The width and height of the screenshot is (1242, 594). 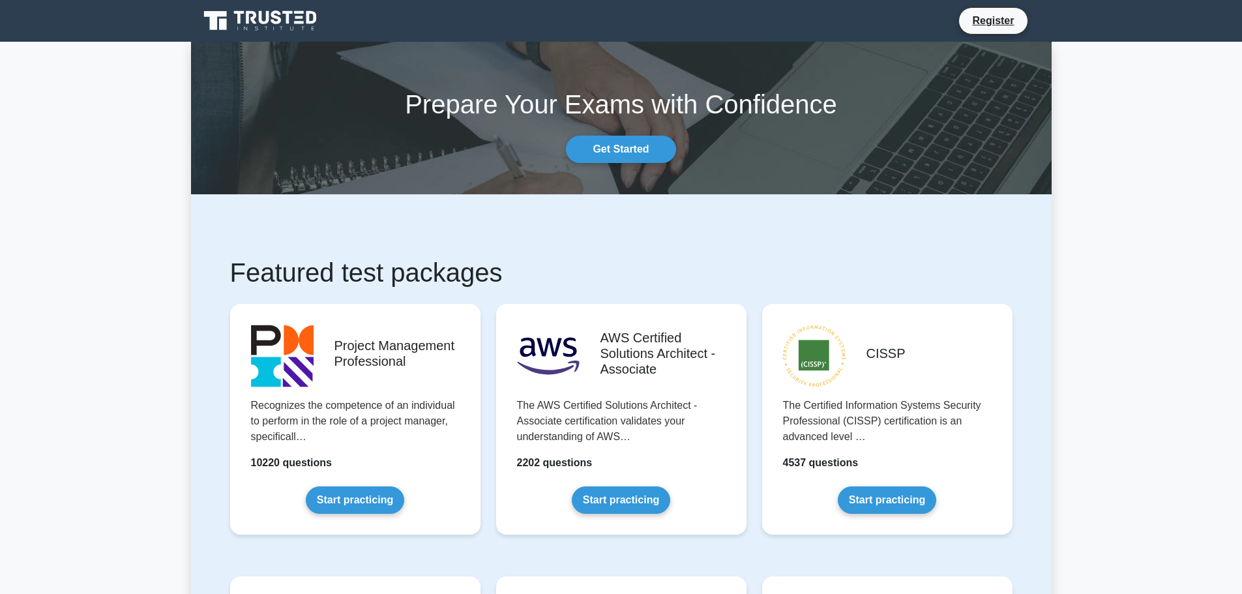 What do you see at coordinates (993, 20) in the screenshot?
I see `a: Register` at bounding box center [993, 20].